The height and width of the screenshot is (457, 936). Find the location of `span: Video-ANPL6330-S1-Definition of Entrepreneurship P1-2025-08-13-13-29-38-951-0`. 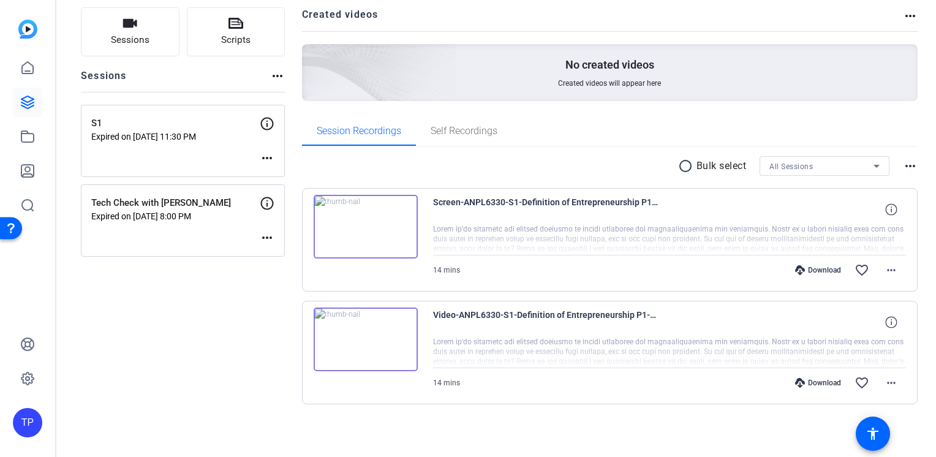

span: Video-ANPL6330-S1-Definition of Entrepreneurship P1-2025-08-13-13-29-38-951-0 is located at coordinates (546, 322).